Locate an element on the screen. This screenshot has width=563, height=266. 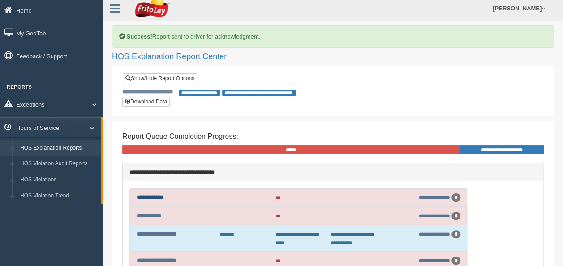
h4: Report Queue Completion Progress: is located at coordinates (333, 137).